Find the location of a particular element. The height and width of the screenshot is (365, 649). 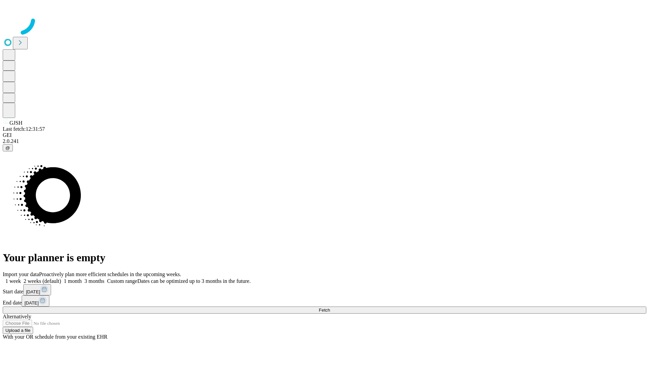

span: With your OR schedule from your existing EHR is located at coordinates (55, 337).